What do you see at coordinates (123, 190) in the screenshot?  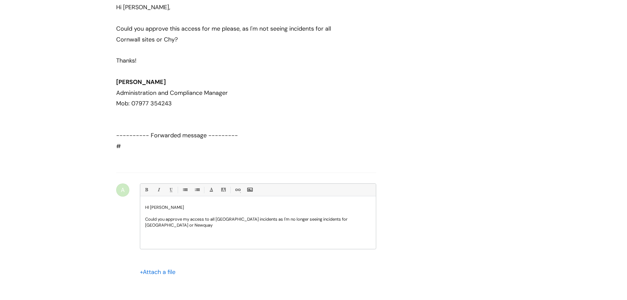 I see `div: A` at bounding box center [123, 190].